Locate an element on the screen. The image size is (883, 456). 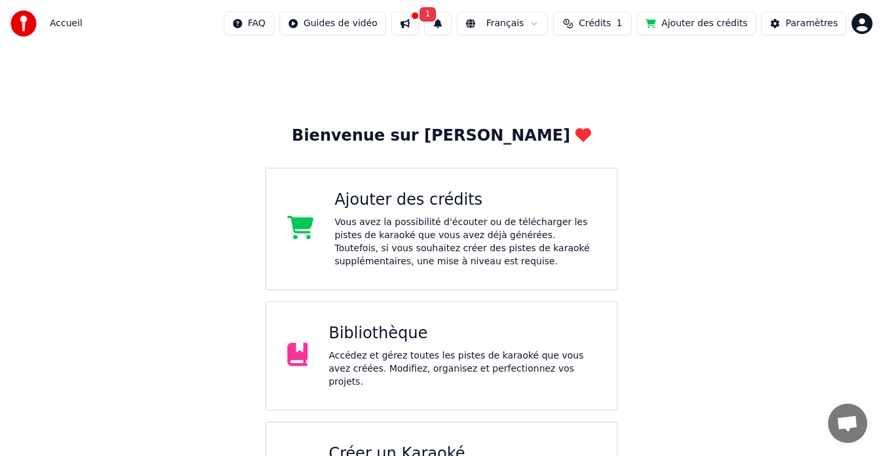
button: Paramètres is located at coordinates (804, 24).